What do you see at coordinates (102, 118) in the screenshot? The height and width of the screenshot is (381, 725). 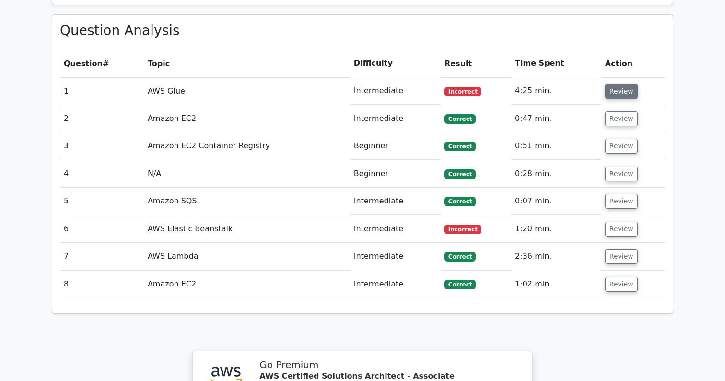 I see `td: 2` at bounding box center [102, 118].